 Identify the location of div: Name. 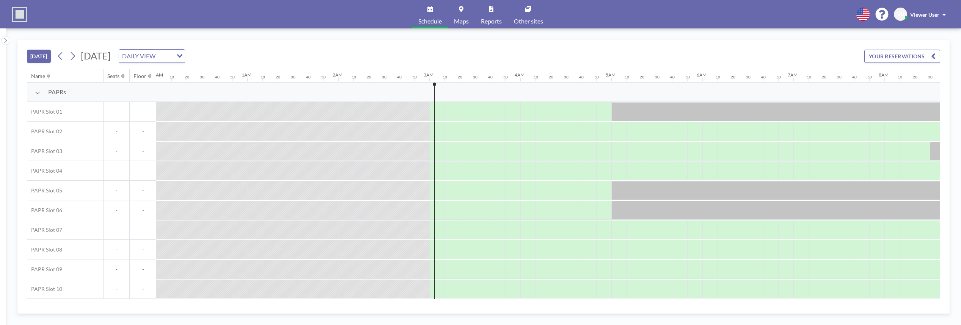
(38, 76).